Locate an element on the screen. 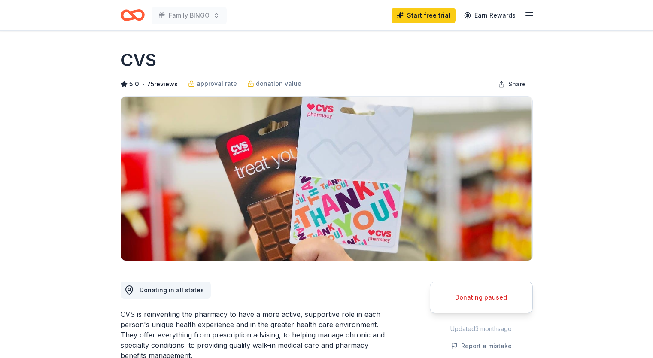  span: Family BINGO is located at coordinates (189, 15).